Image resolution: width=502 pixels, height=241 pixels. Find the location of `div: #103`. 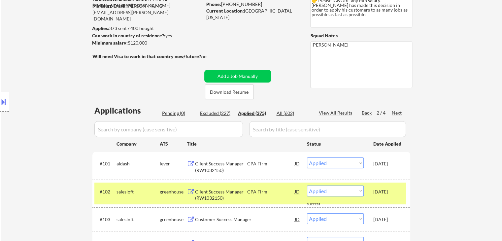

div: #103 is located at coordinates (105, 220).